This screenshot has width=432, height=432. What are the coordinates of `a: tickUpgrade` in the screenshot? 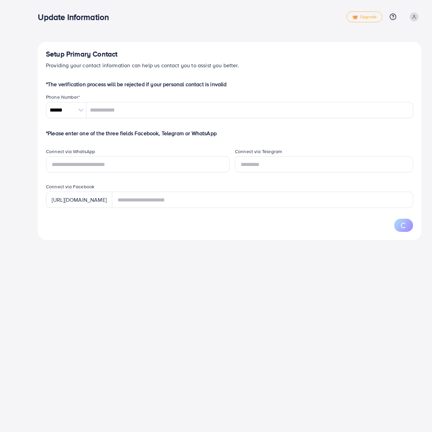 It's located at (364, 17).